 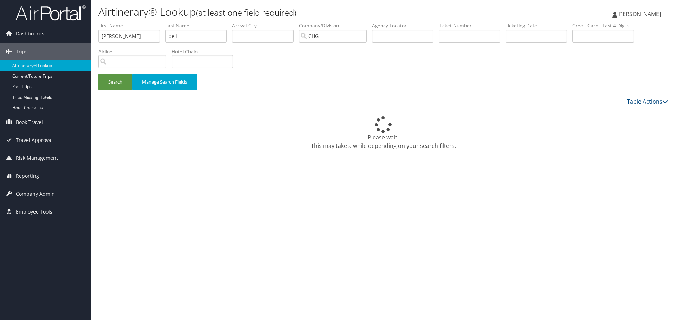 What do you see at coordinates (135, 52) in the screenshot?
I see `label: Airline` at bounding box center [135, 52].